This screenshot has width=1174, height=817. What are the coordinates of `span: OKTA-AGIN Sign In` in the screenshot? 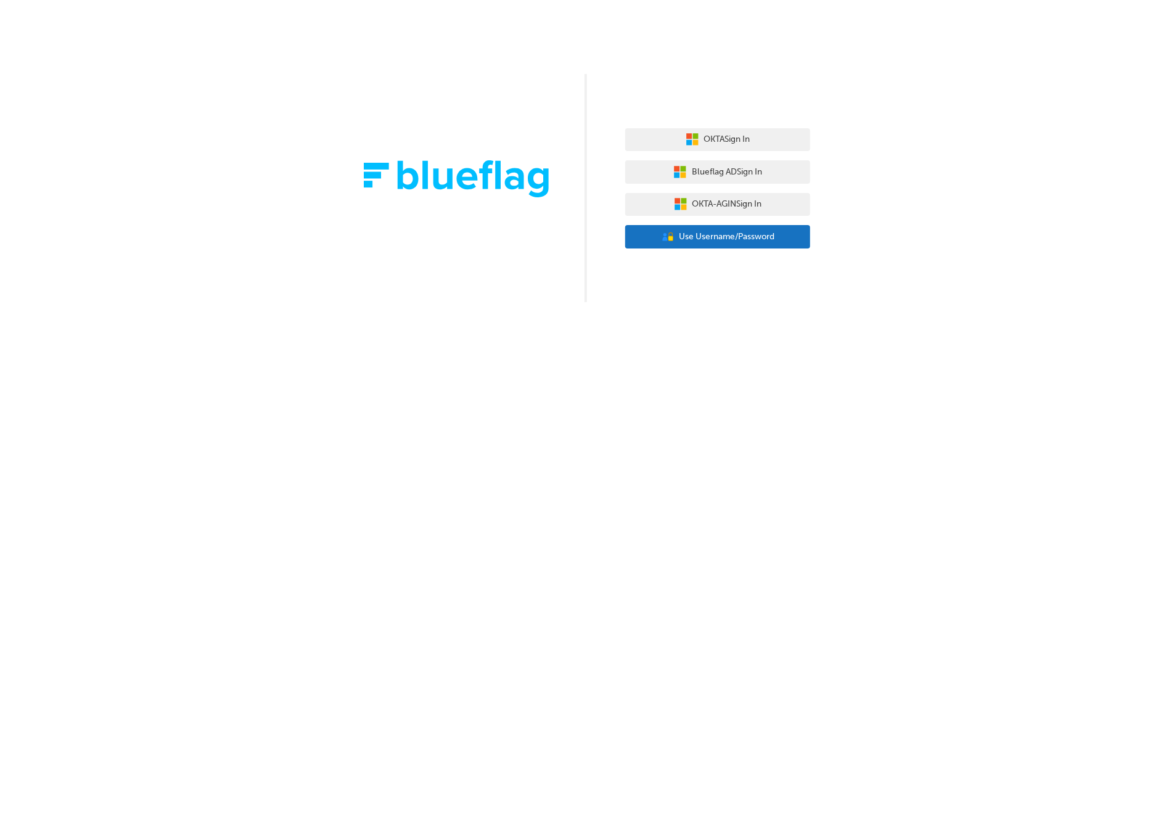 It's located at (727, 204).